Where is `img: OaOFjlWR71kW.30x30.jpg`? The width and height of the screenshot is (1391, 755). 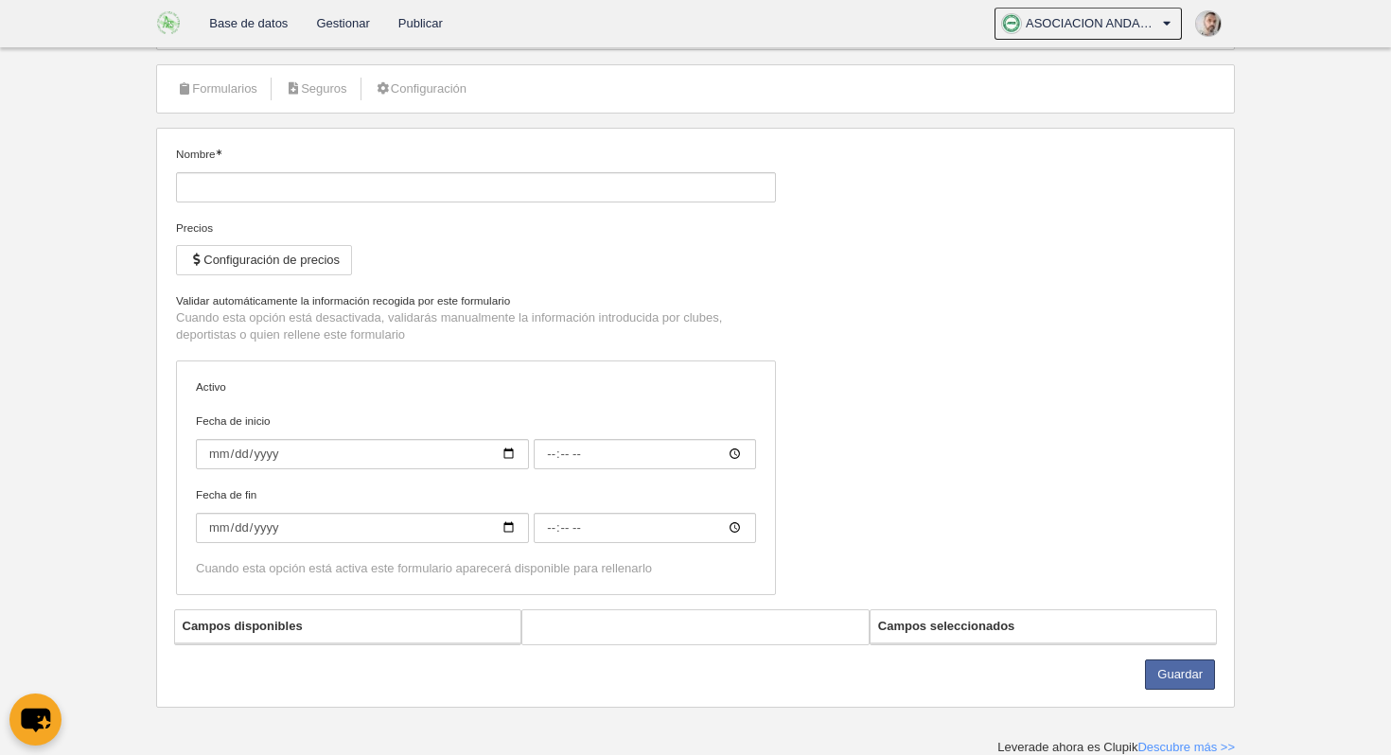 img: OaOFjlWR71kW.30x30.jpg is located at coordinates (1012, 24).